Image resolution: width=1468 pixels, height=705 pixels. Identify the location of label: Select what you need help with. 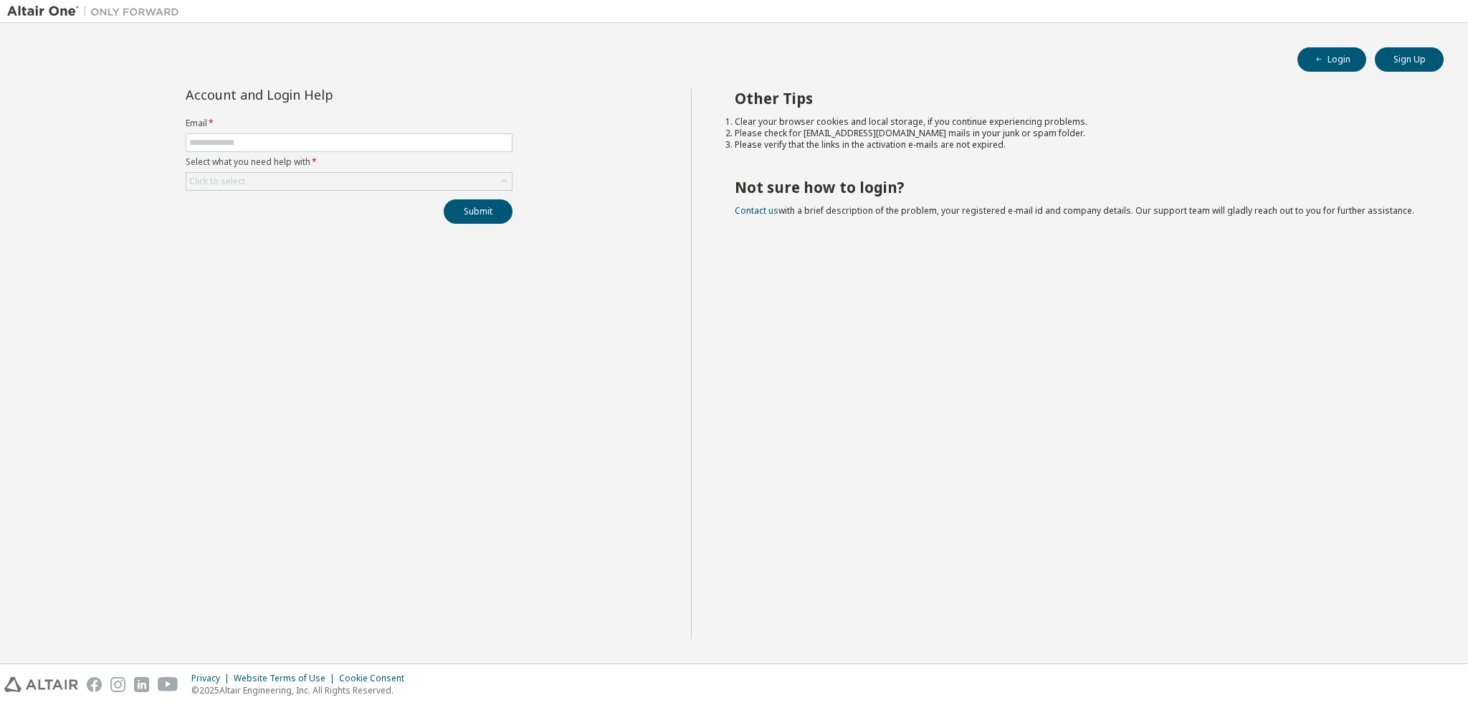
(349, 162).